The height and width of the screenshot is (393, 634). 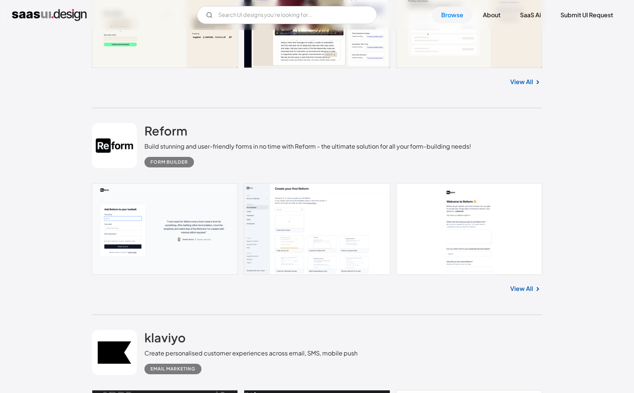 I want to click on a: SaaS Ai, so click(x=530, y=15).